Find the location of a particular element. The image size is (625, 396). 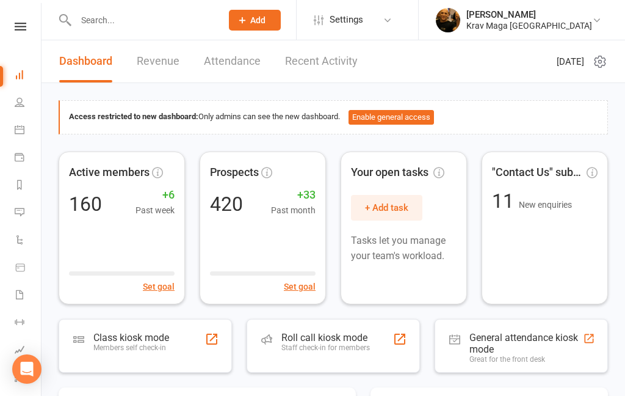

span: 11 is located at coordinates (506, 201).